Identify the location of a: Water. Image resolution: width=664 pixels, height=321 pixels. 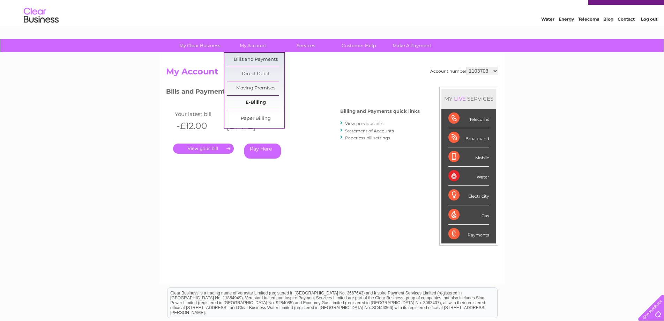
(548, 32).